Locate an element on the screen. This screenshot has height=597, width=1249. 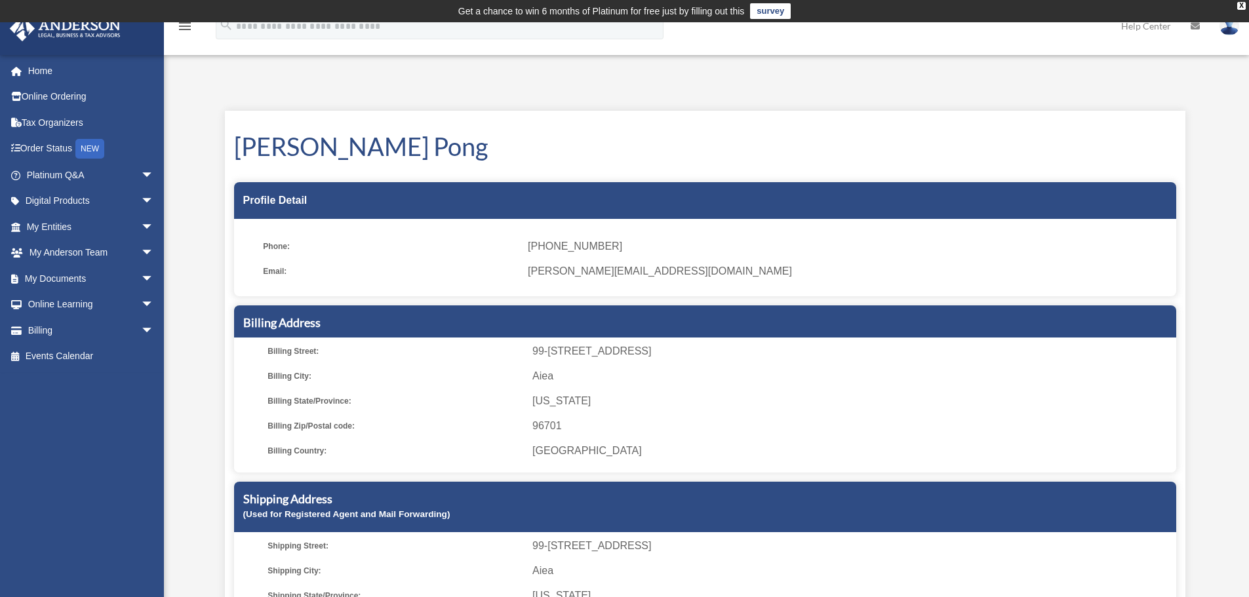
a: Platinum Q&Aarrow_drop_down is located at coordinates (91, 175).